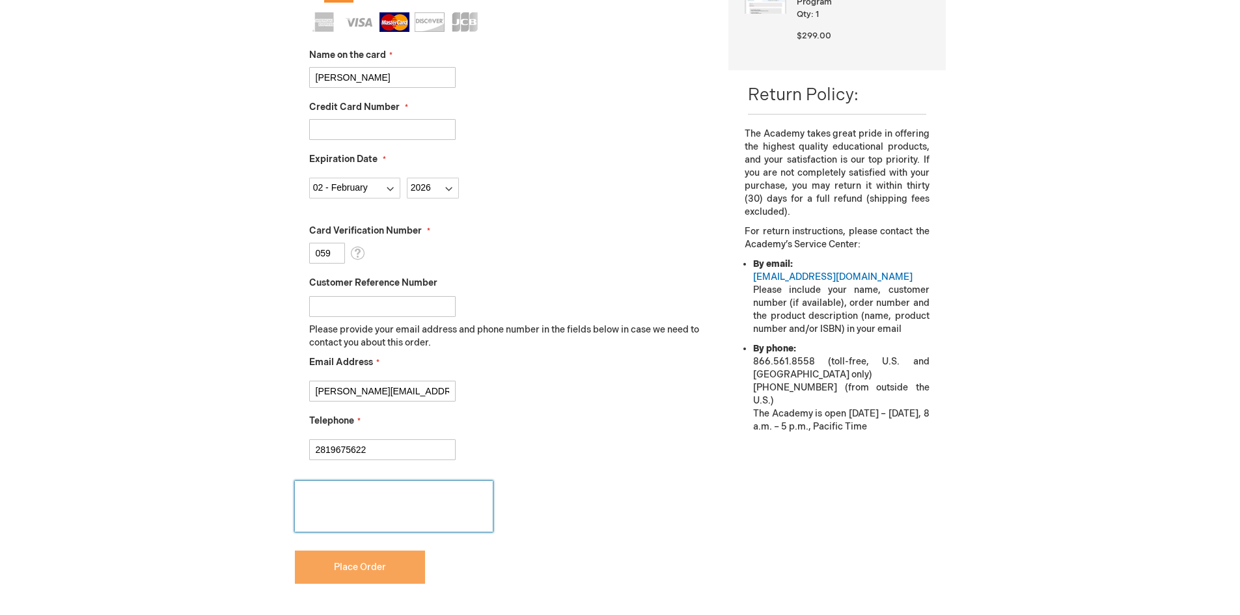 The height and width of the screenshot is (615, 1240). I want to click on li: Please include your name, customer number (if available), order number and the product descriptio..., so click(841, 297).